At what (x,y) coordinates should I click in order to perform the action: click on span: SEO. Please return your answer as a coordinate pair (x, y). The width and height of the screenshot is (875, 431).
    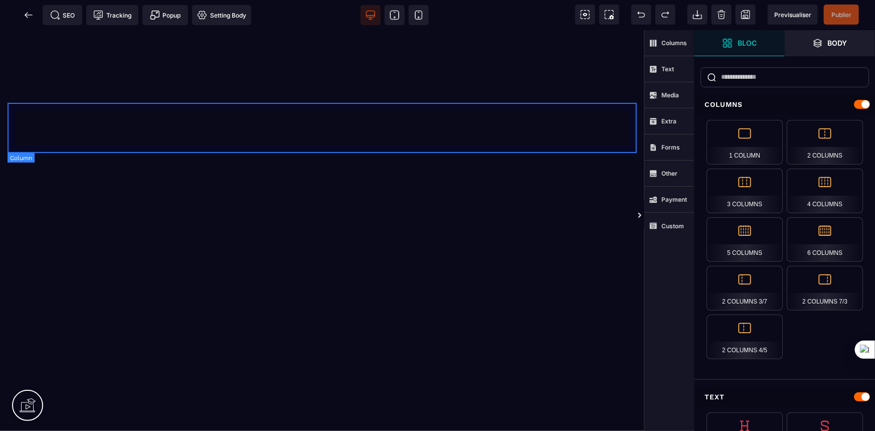
    Looking at the image, I should click on (63, 15).